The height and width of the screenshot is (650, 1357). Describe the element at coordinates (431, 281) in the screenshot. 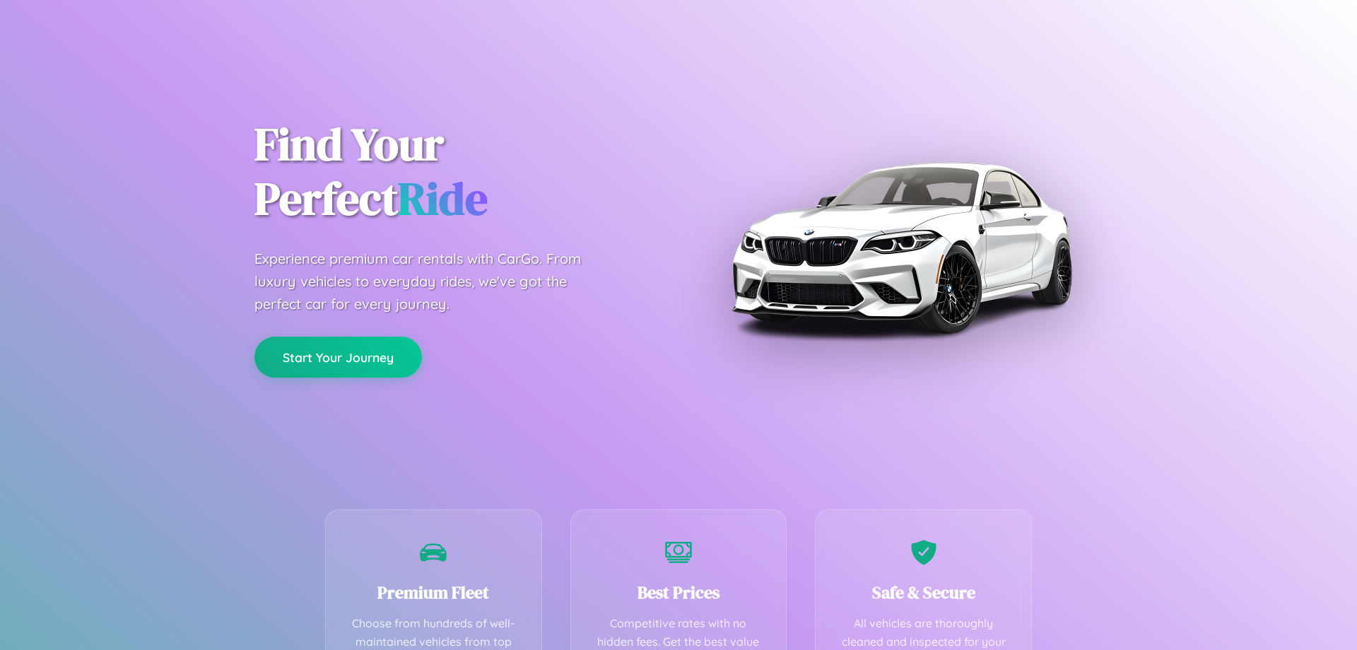

I see `p: Experience premium car rentals with CarGo. From luxury vehicles to everyday rides, we've got the ...` at that location.